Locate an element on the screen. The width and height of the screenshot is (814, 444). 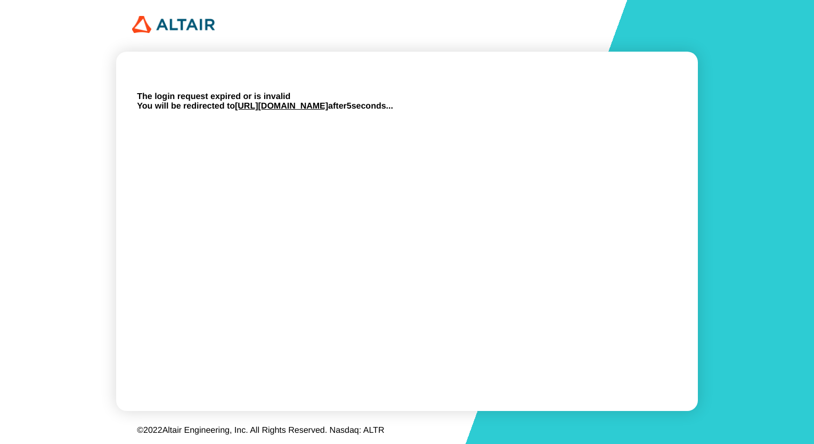
img: 320px-Altair_logo.png is located at coordinates (173, 25).